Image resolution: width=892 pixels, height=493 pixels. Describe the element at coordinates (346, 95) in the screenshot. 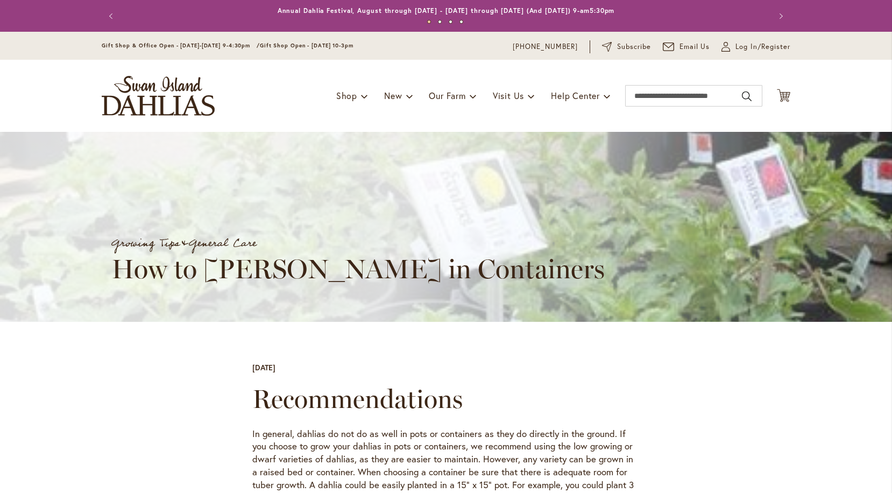

I see `span: Shop` at that location.